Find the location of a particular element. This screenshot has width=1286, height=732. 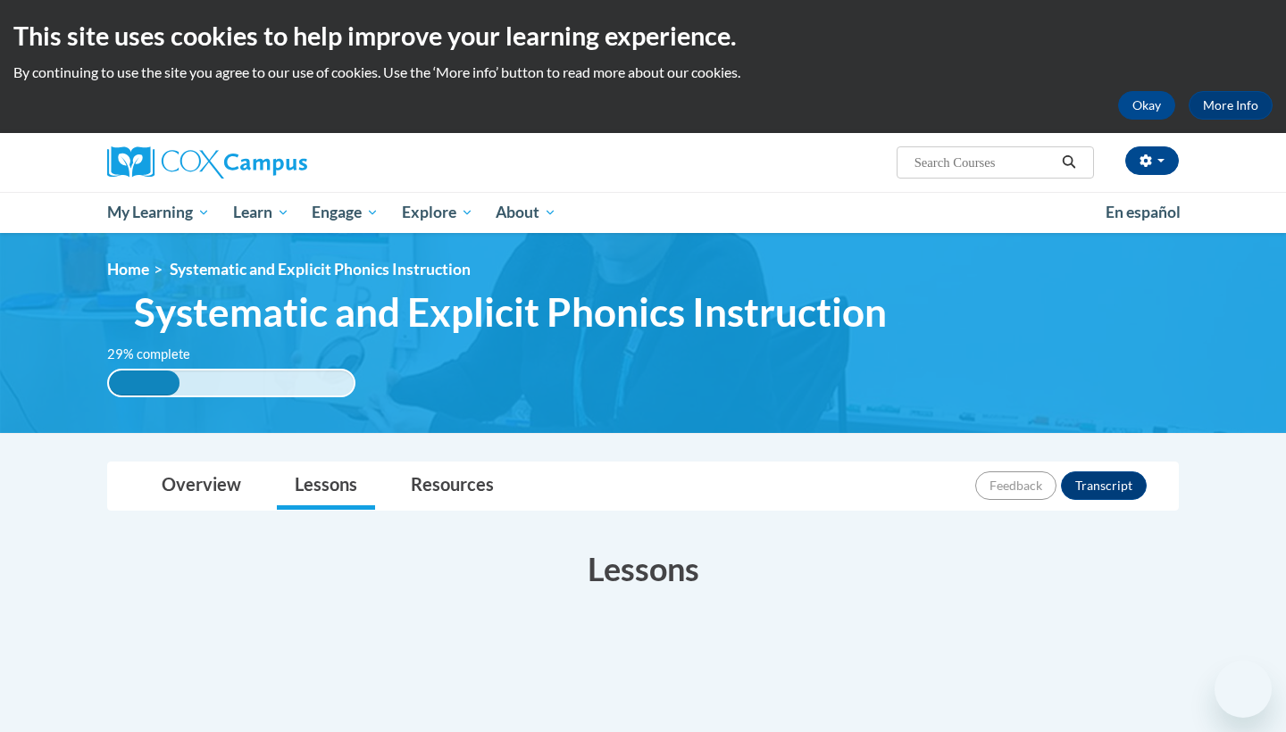

h3: Lessons is located at coordinates (643, 569).